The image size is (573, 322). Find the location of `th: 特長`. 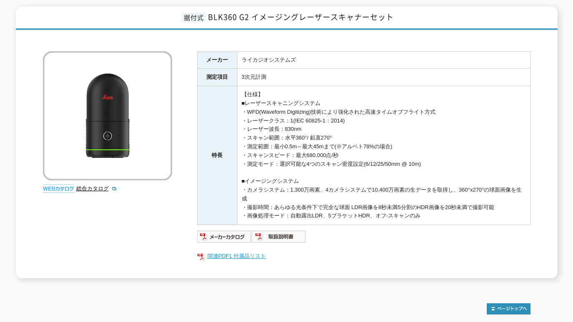

th: 特長 is located at coordinates (217, 155).